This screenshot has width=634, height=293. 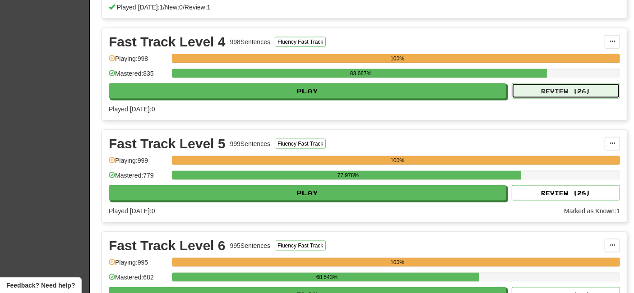 What do you see at coordinates (174, 7) in the screenshot?
I see `span: New: 0` at bounding box center [174, 7].